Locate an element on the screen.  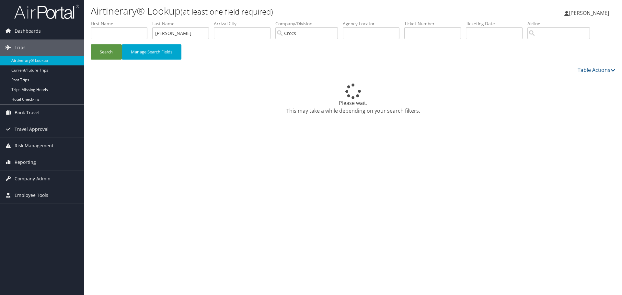
label: Arrival City is located at coordinates (244, 24).